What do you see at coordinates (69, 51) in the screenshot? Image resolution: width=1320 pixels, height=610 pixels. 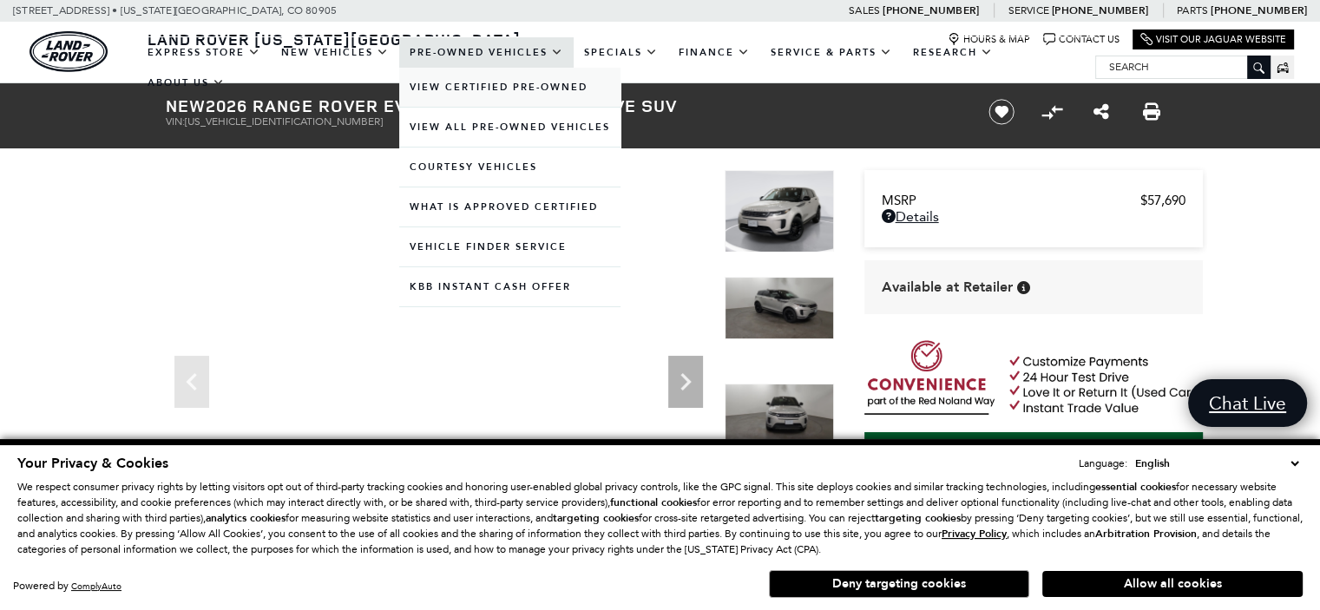 I see `a: land-rover` at bounding box center [69, 51].